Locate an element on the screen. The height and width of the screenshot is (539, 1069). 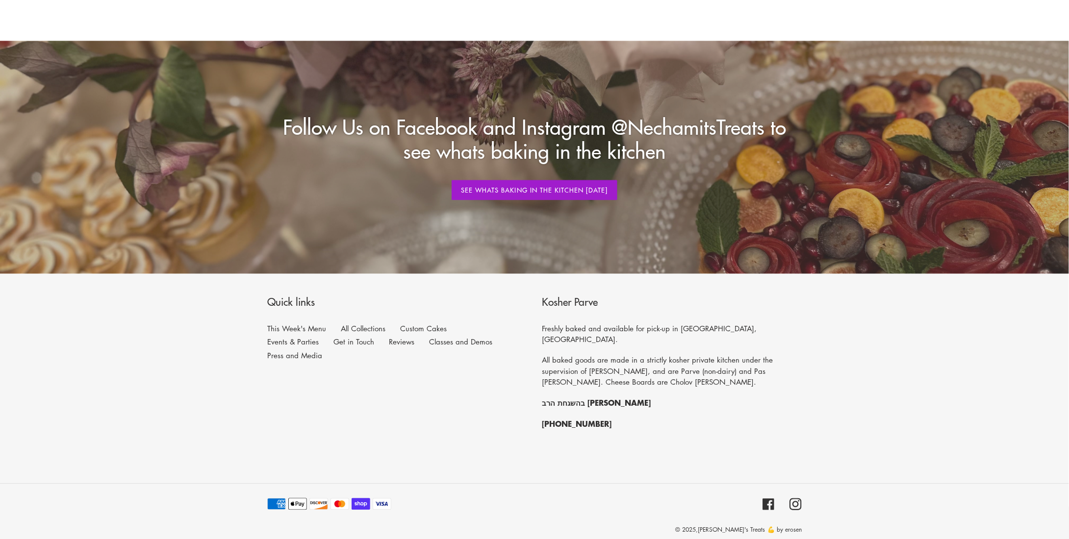
a: Get in Touch is located at coordinates (353, 342).